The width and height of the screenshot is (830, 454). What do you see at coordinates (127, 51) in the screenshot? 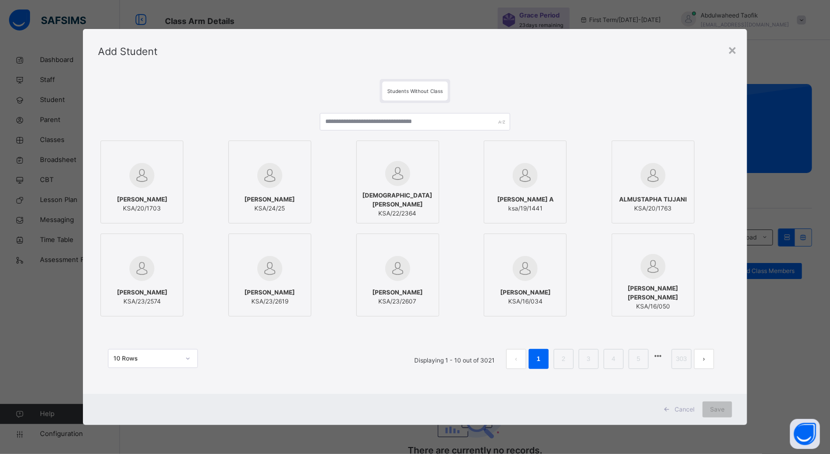
I see `span: Add Student` at bounding box center [127, 51].